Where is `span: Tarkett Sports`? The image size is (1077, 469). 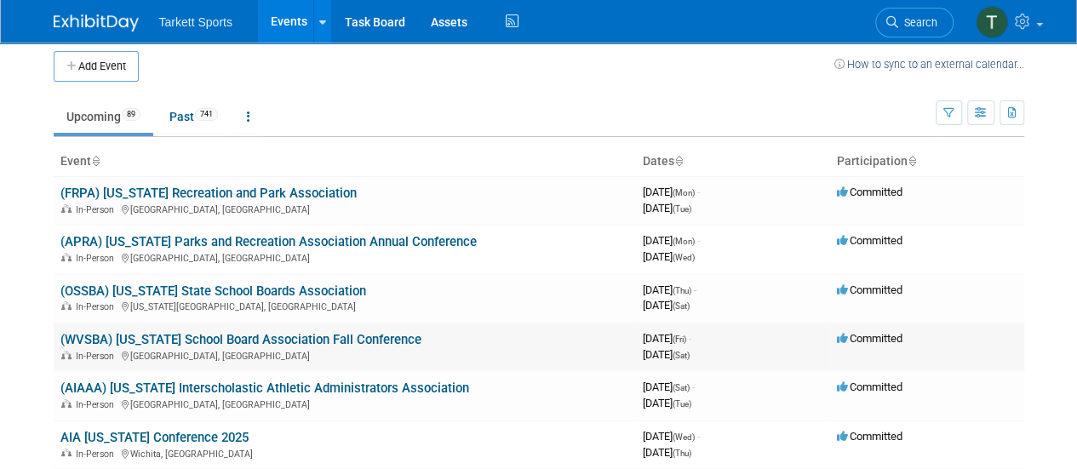 span: Tarkett Sports is located at coordinates (196, 22).